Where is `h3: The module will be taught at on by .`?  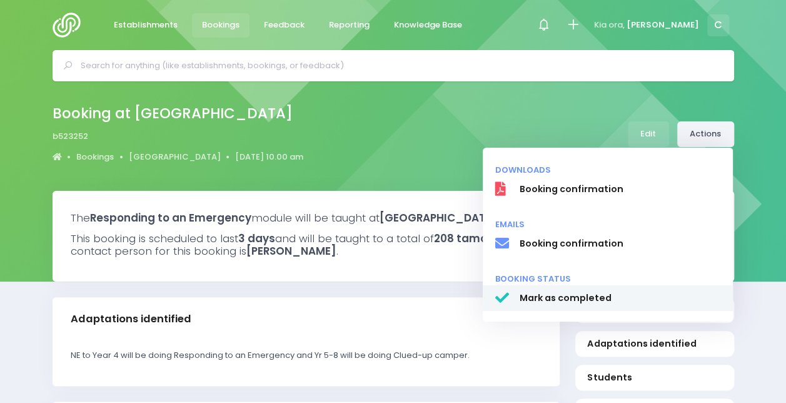
h3: The module will be taught at on by . is located at coordinates (393, 218).